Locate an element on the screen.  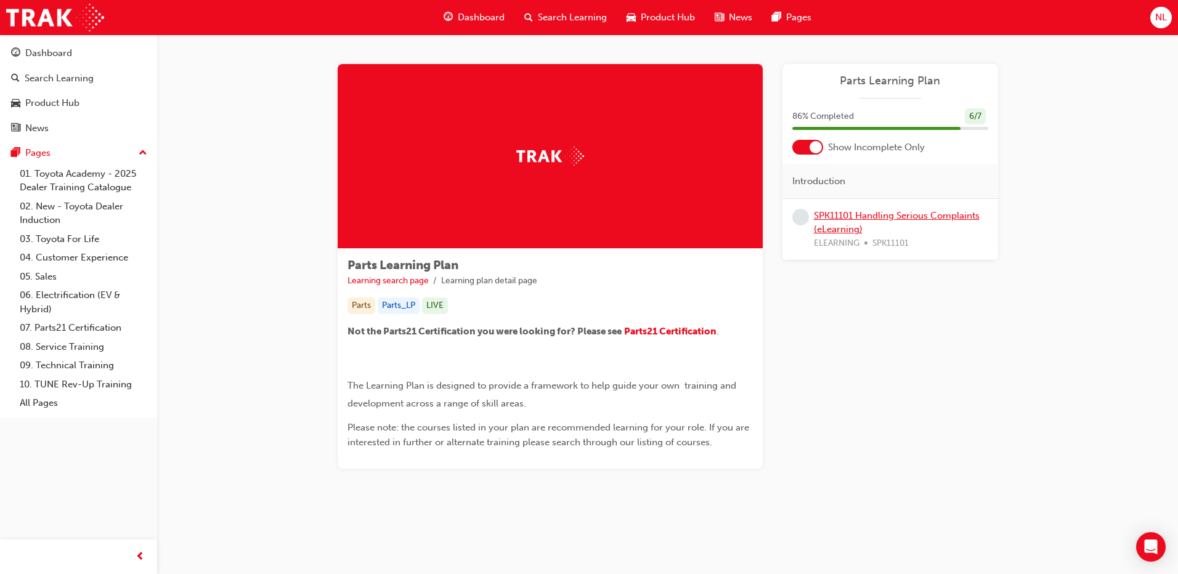
div: News is located at coordinates (37, 128).